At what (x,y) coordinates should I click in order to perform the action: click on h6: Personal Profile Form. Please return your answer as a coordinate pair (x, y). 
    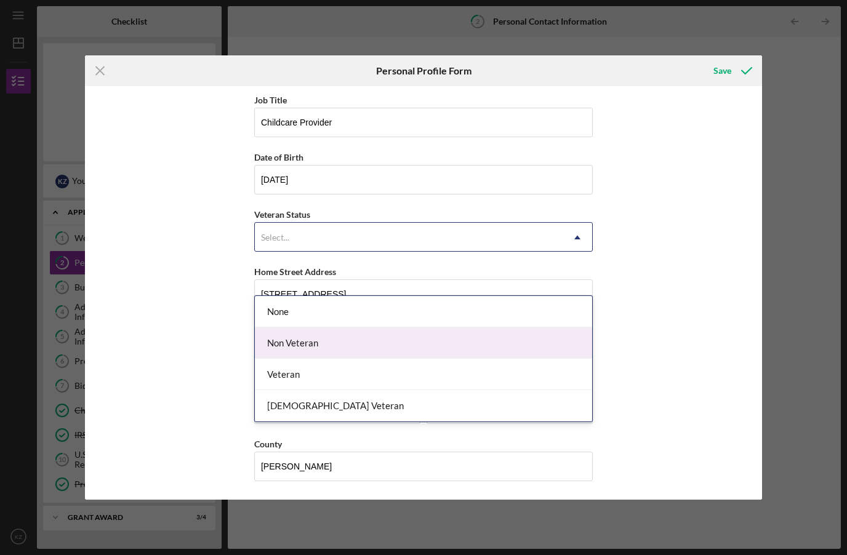
    Looking at the image, I should click on (423, 71).